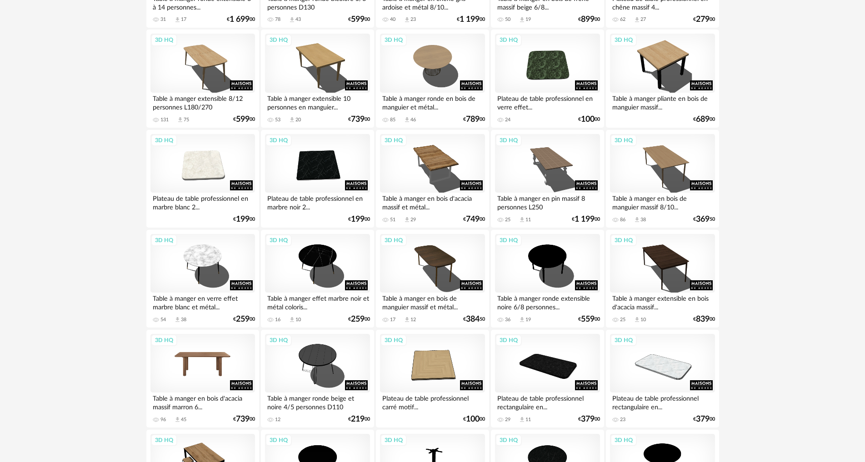 The height and width of the screenshot is (462, 865). Describe the element at coordinates (623, 20) in the screenshot. I see `div: 62` at that location.